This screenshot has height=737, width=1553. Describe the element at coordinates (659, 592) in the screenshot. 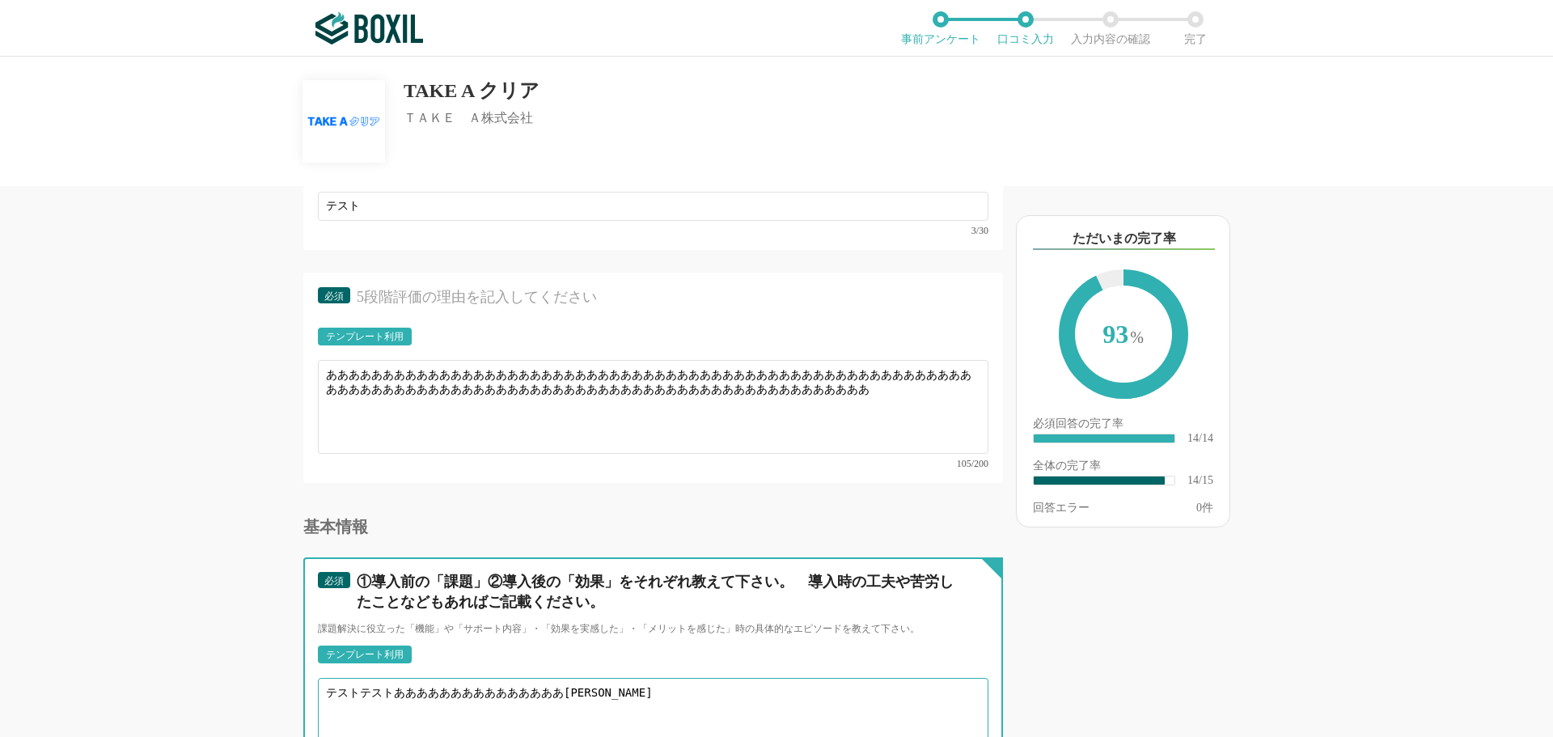

I see `div: ①導入前の「課題」②導入後の「効果」をそれぞれ教えて下さい。 導入時の工夫や苦労したことなどもあればご記載ください。` at that location.